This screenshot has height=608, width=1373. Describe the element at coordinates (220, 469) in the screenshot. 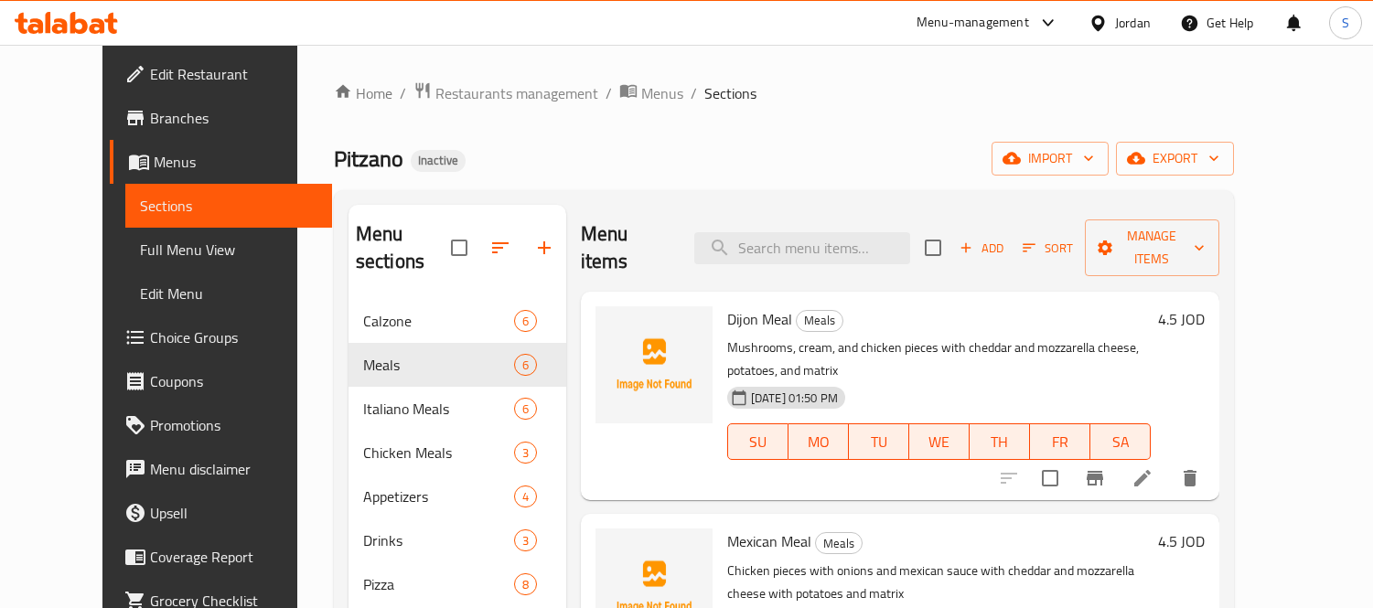

I see `a: Menu disclaimer` at that location.